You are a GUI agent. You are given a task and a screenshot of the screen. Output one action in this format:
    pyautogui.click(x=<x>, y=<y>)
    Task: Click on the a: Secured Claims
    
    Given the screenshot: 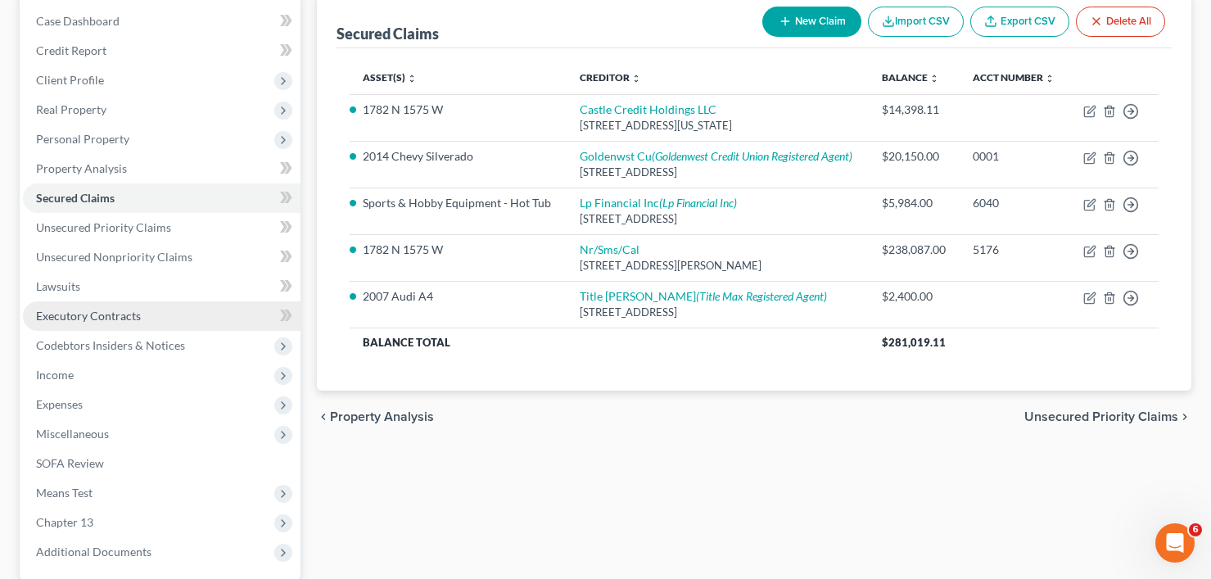 What is the action you would take?
    pyautogui.click(x=161, y=198)
    